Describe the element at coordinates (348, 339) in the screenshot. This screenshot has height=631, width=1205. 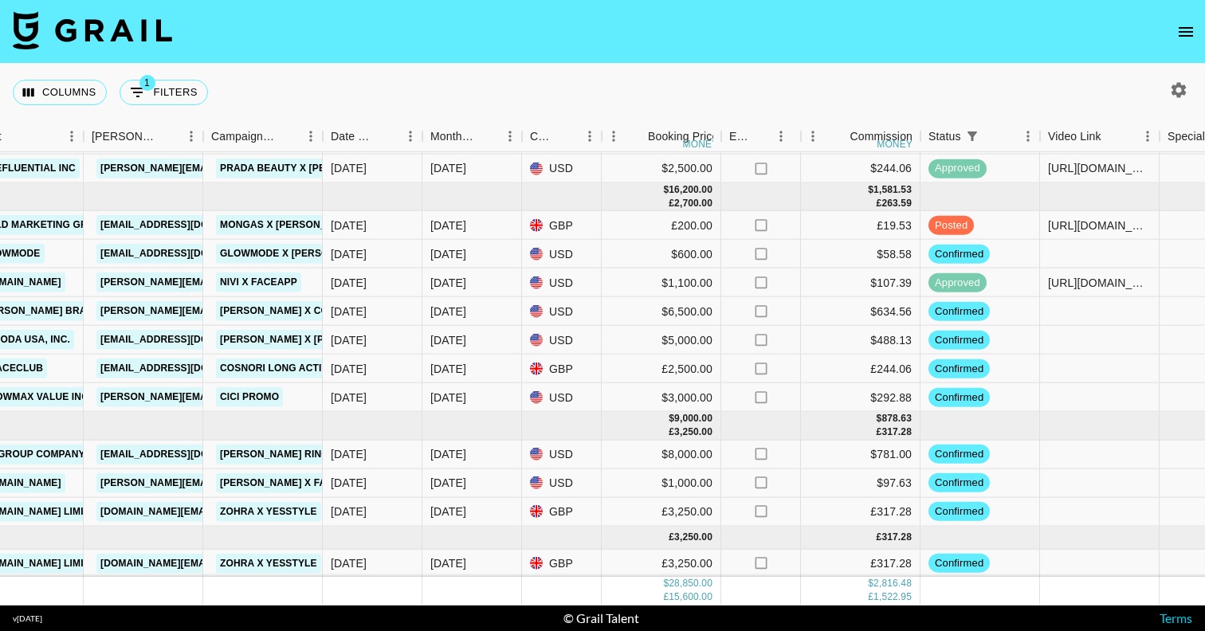
I see `div: 25/07/2025` at that location.